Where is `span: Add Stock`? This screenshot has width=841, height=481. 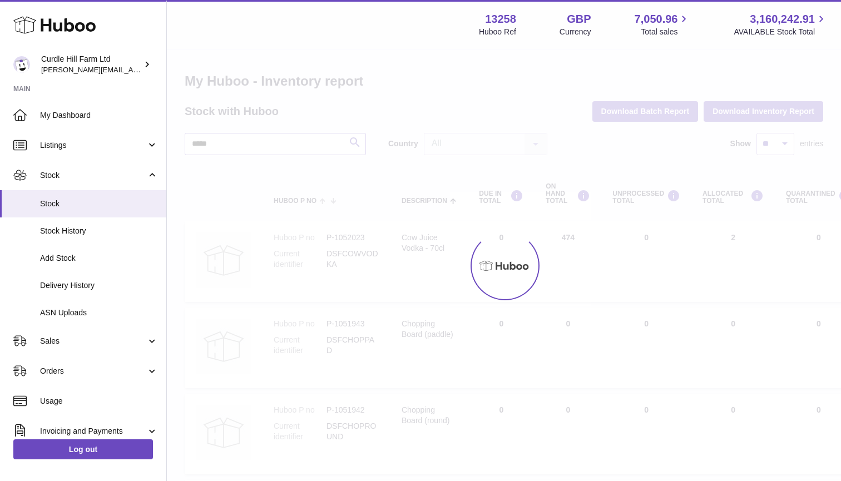
span: Add Stock is located at coordinates (99, 258).